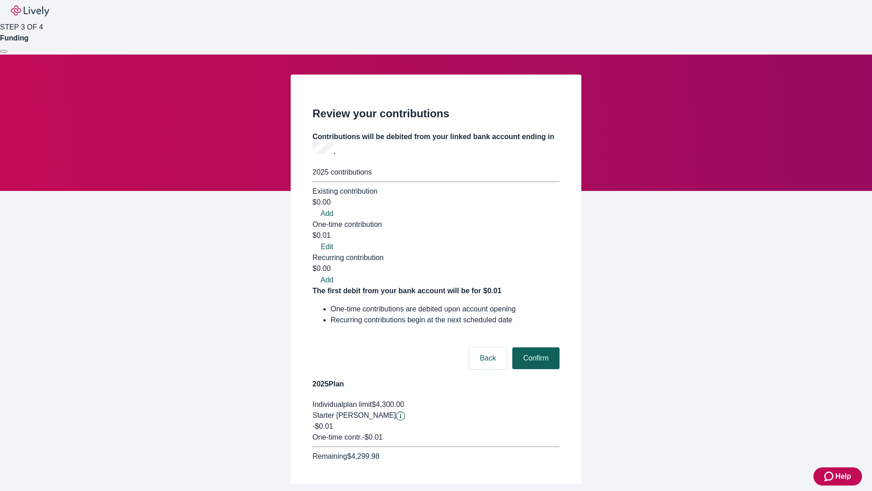 This screenshot has height=491, width=872. I want to click on button: Zendesk support iconHelp, so click(838, 476).